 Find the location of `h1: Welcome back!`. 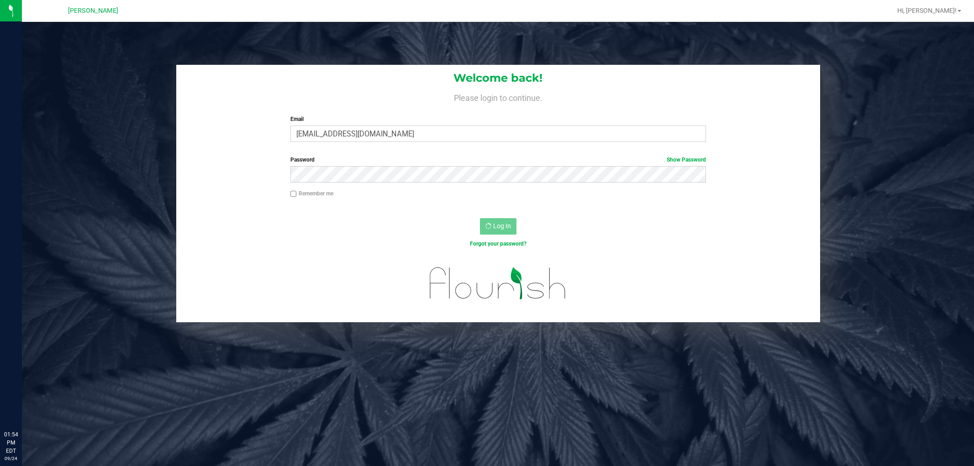

h1: Welcome back! is located at coordinates (498, 78).